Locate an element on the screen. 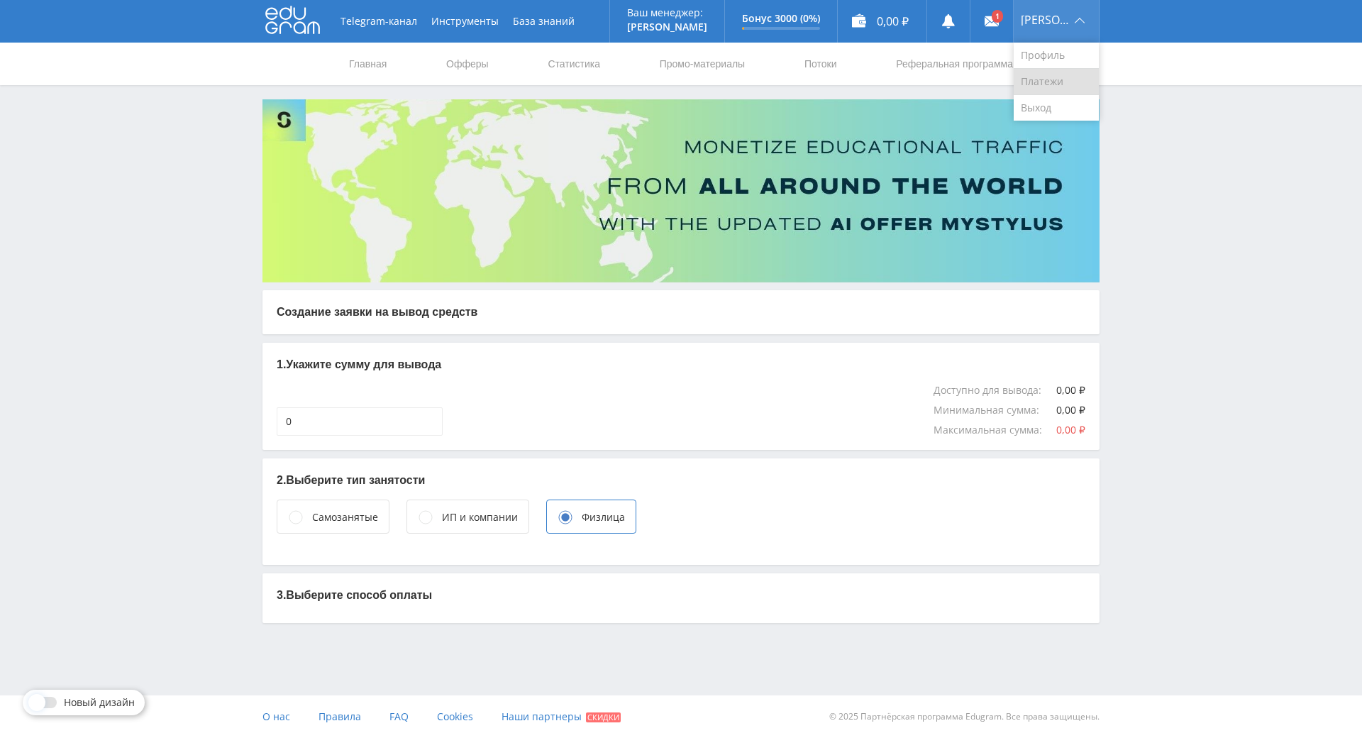  span: Новый дизайн is located at coordinates (99, 702).